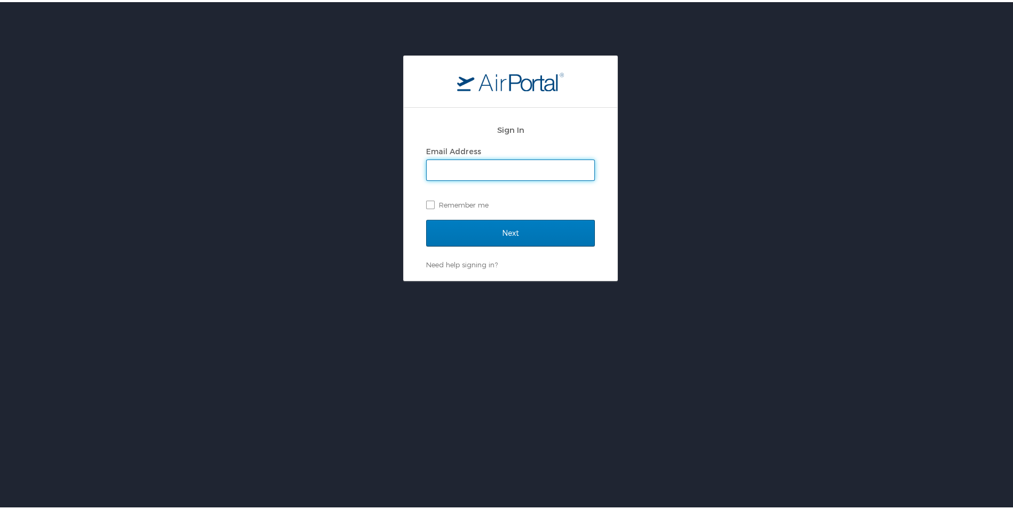  Describe the element at coordinates (462, 263) in the screenshot. I see `a: Need help signing in?` at that location.